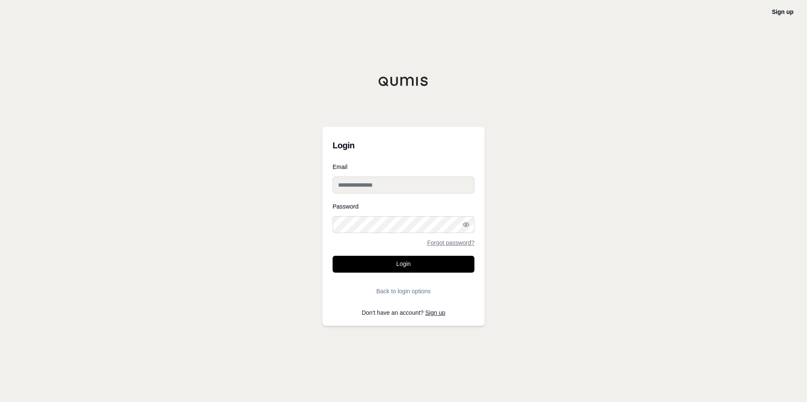 The height and width of the screenshot is (402, 807). What do you see at coordinates (403, 313) in the screenshot?
I see `p: Don't have an account?` at bounding box center [403, 313].